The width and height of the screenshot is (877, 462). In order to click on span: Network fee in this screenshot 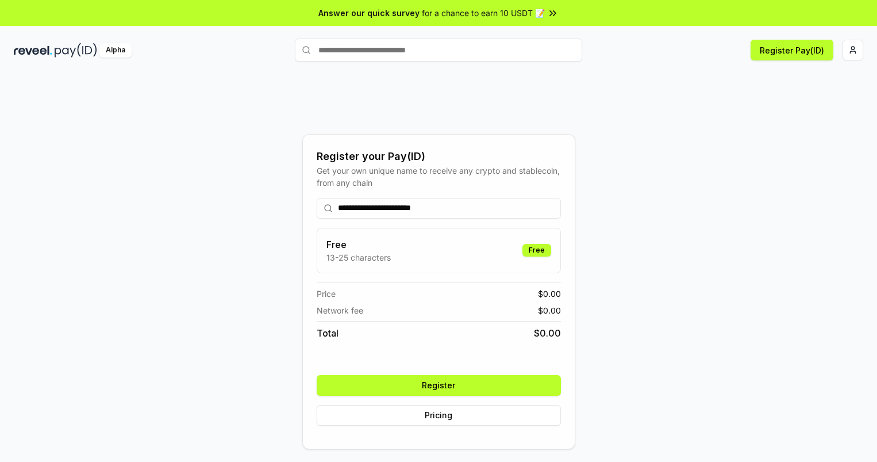, I will do `click(340, 310)`.